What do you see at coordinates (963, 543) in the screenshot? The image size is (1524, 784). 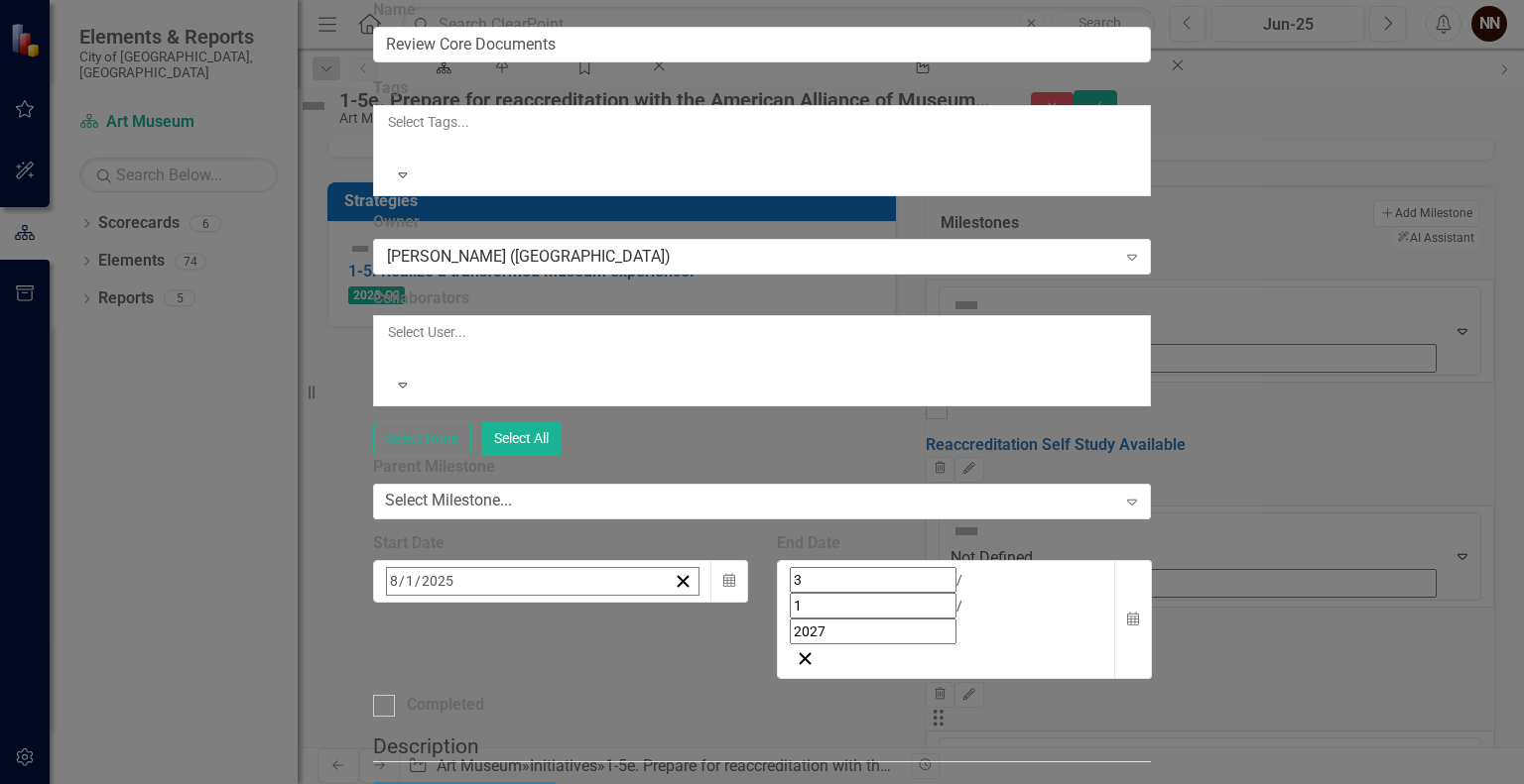 I see `div: End Date` at bounding box center [963, 543].